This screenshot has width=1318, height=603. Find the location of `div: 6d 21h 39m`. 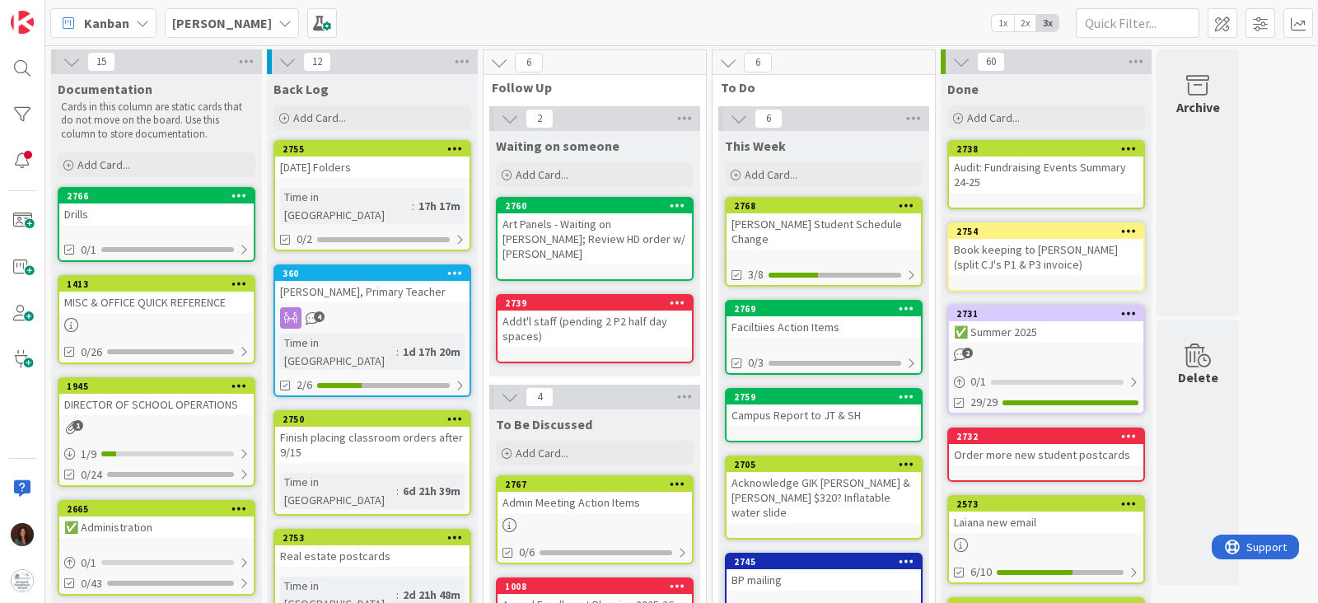

div: 6d 21h 39m is located at coordinates (432, 491).